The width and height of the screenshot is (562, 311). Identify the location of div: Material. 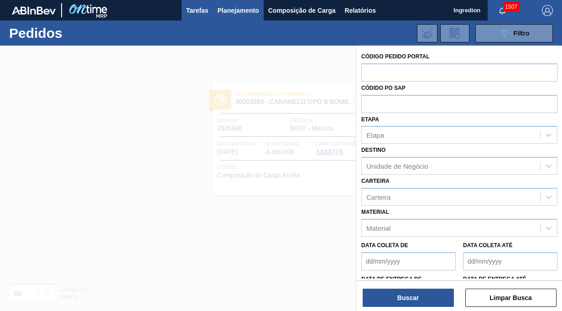
(378, 228).